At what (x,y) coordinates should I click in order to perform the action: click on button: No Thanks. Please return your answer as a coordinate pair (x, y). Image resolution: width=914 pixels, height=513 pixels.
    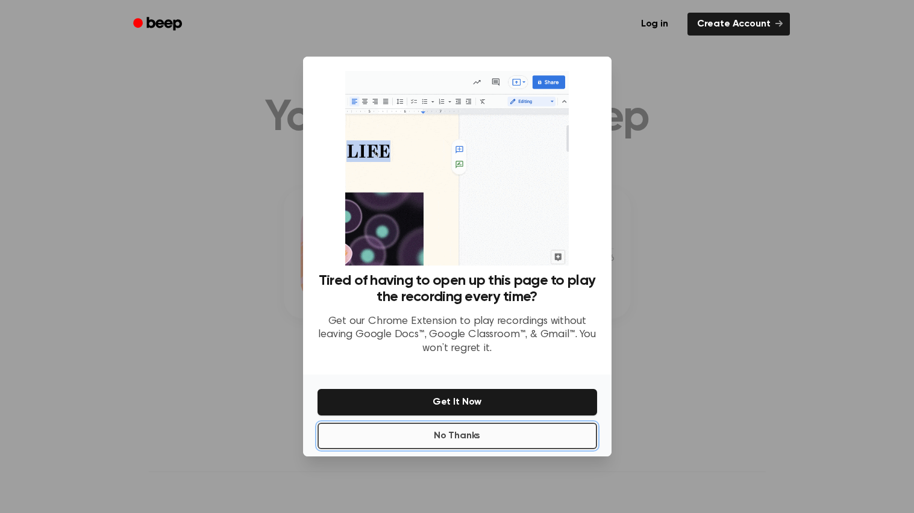
    Looking at the image, I should click on (457, 436).